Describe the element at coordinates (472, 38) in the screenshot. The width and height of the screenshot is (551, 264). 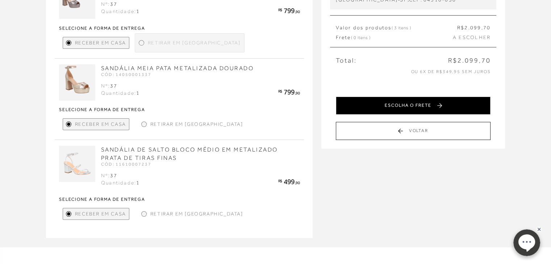
I see `span: A ESCOLHER` at that location.